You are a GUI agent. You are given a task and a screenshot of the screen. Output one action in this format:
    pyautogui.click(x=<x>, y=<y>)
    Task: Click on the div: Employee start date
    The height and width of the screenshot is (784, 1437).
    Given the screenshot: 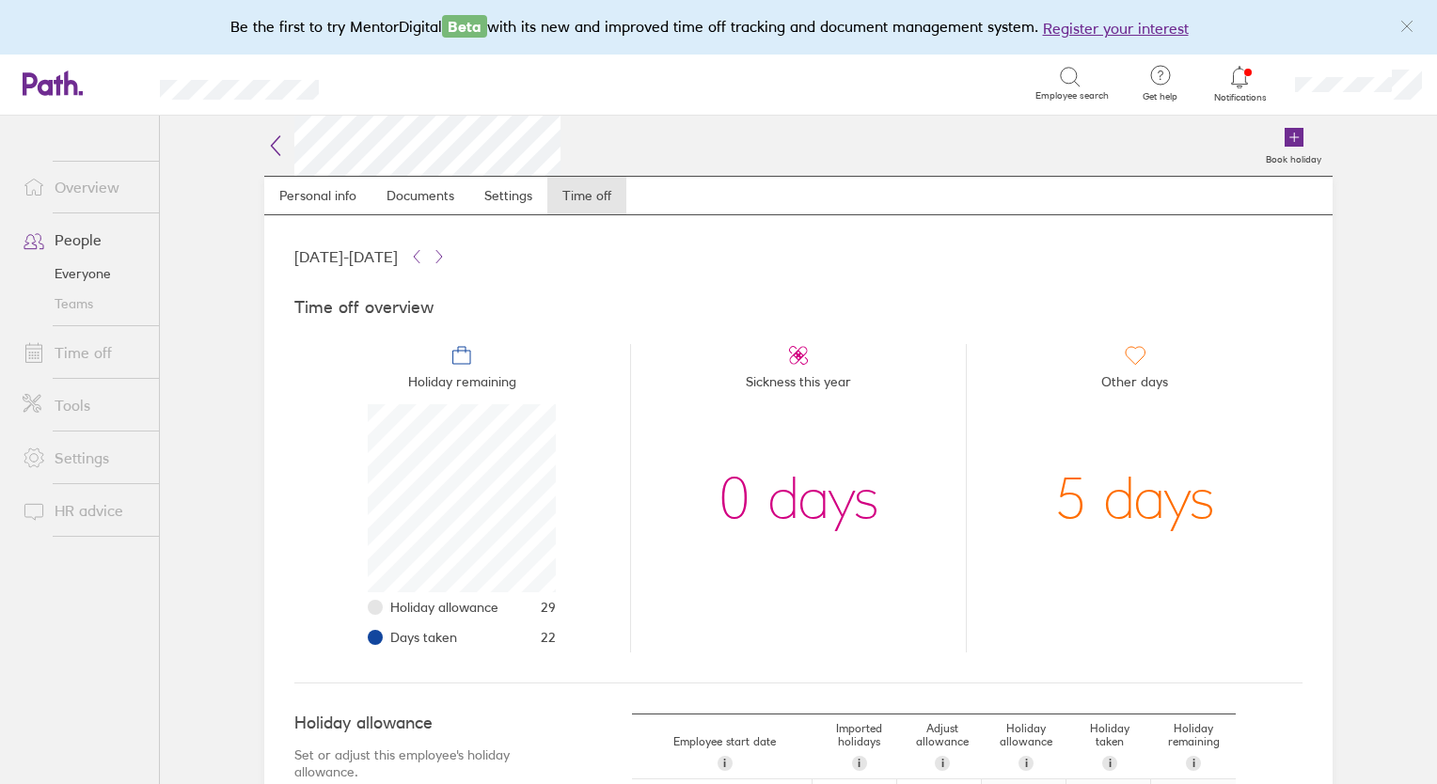 What is the action you would take?
    pyautogui.click(x=724, y=753)
    